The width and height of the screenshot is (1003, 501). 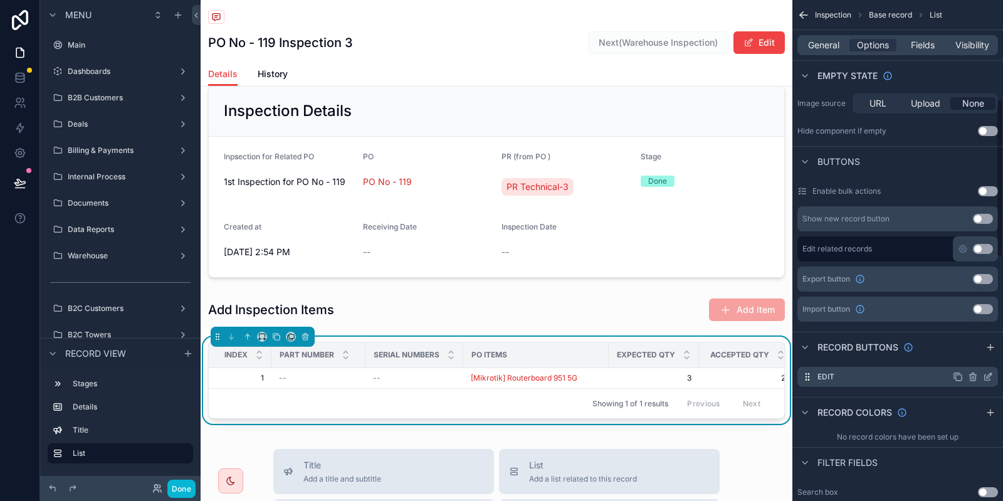 What do you see at coordinates (130, 407) in the screenshot?
I see `label: Details` at bounding box center [130, 407].